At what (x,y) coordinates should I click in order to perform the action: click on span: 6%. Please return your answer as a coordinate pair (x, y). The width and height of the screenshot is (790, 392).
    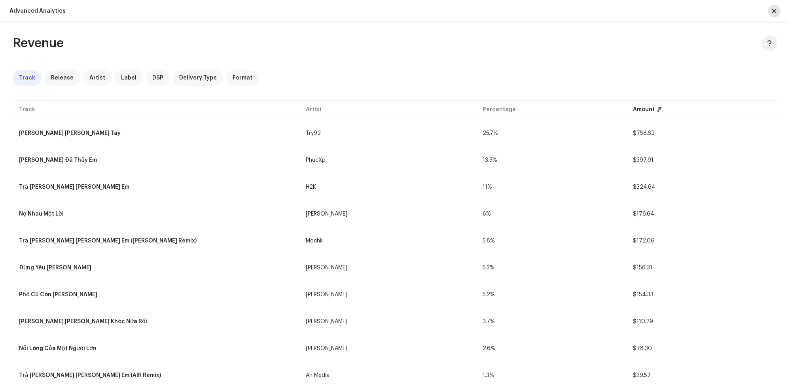
    Looking at the image, I should click on (486, 214).